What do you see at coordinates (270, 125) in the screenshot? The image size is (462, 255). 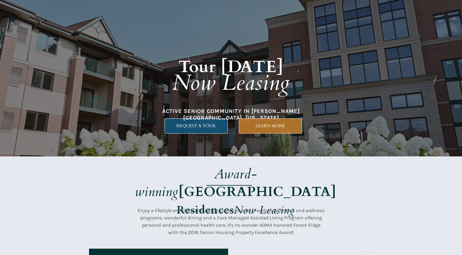 I see `span: LEARN MORE` at bounding box center [270, 125].